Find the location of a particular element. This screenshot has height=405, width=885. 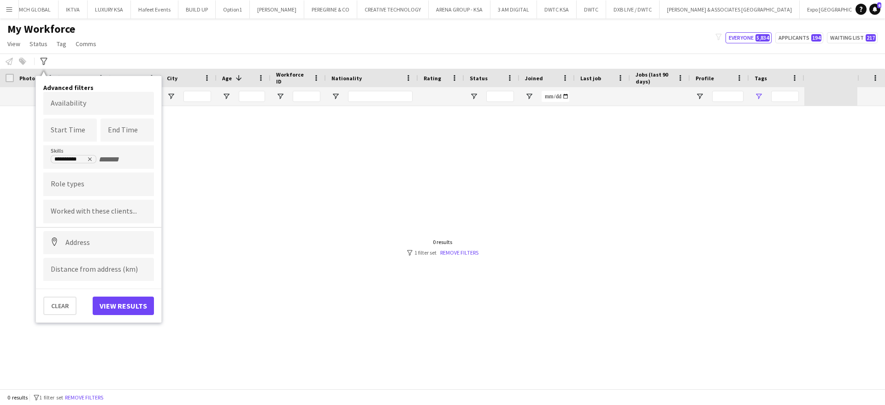

button: 3 AM DIGITAL is located at coordinates (513, 9).